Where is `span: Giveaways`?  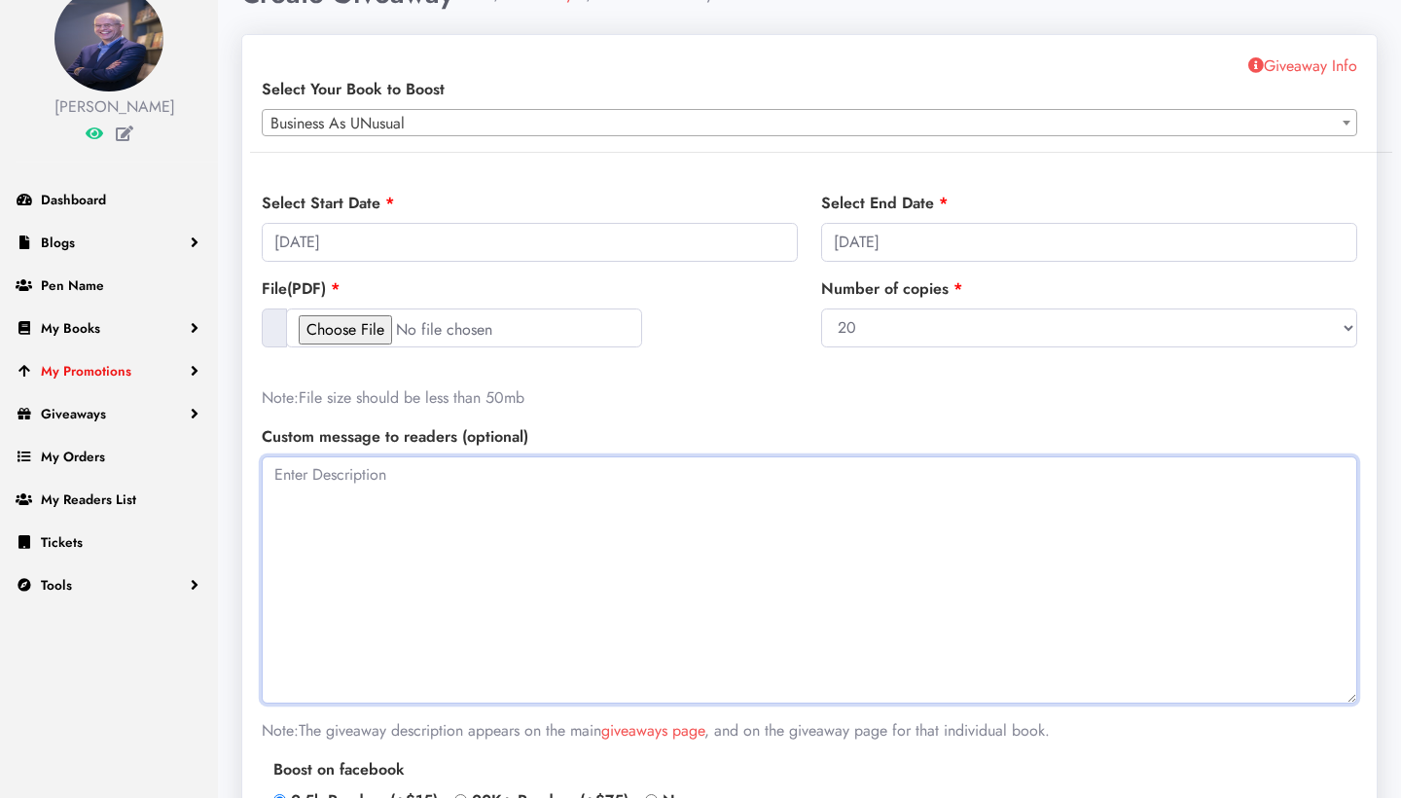 span: Giveaways is located at coordinates (73, 413).